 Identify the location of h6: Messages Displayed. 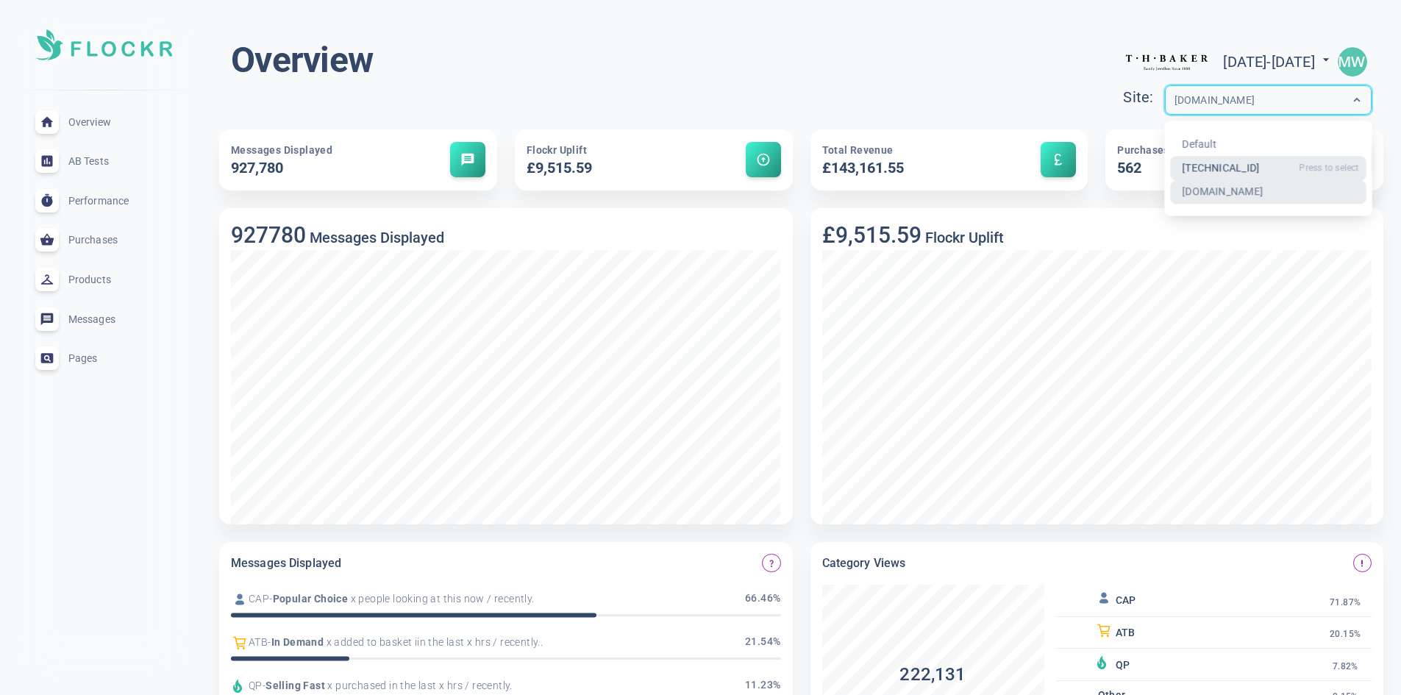
(286, 563).